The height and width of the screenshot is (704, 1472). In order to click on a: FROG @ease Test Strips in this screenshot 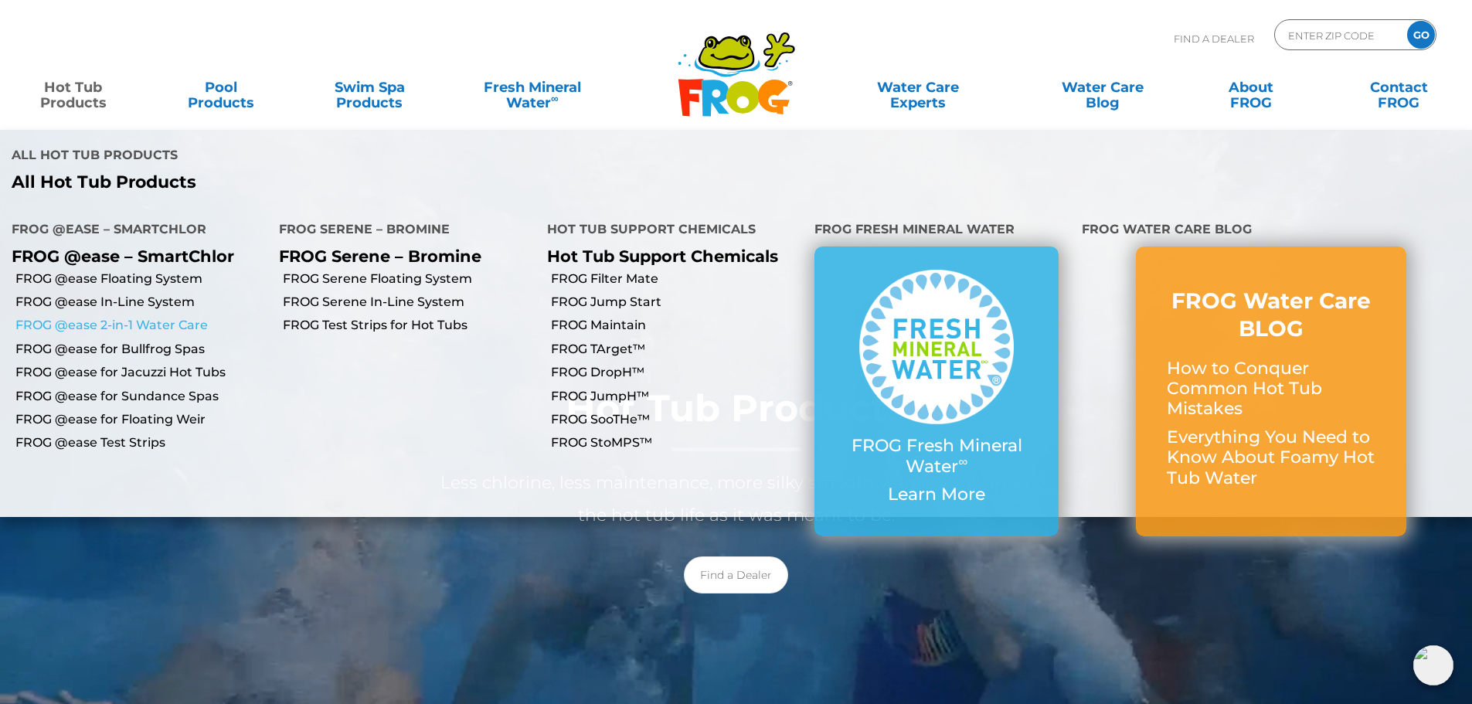, I will do `click(141, 443)`.